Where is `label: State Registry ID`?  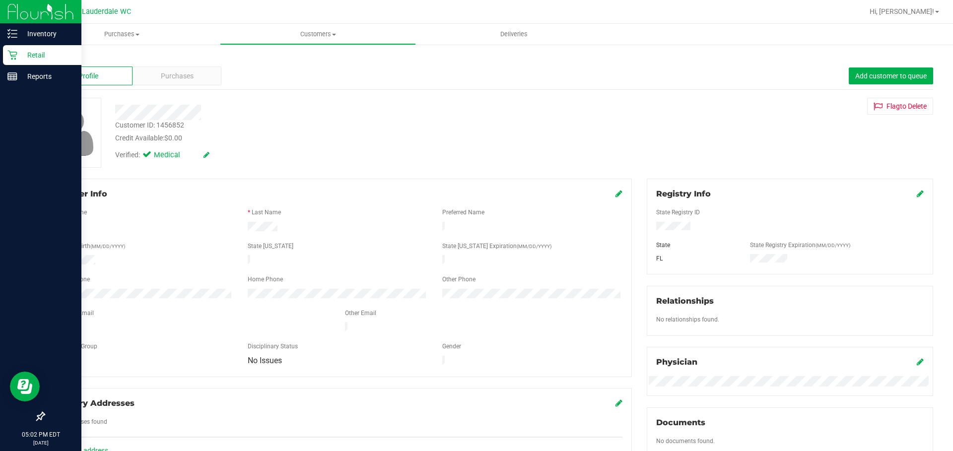 label: State Registry ID is located at coordinates (678, 212).